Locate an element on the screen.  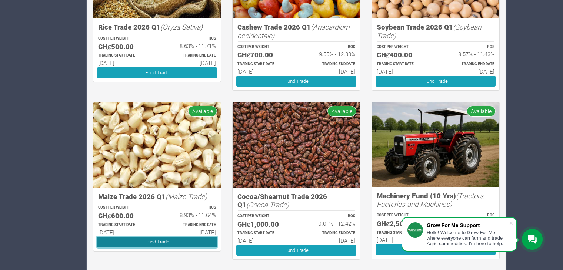
h5: Cashew Trade 2026 Q1 is located at coordinates (296, 31).